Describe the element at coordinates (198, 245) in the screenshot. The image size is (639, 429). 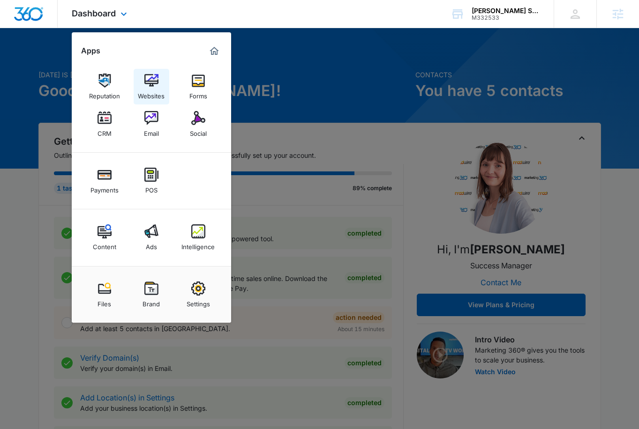
I see `div: Intelligence` at that location.